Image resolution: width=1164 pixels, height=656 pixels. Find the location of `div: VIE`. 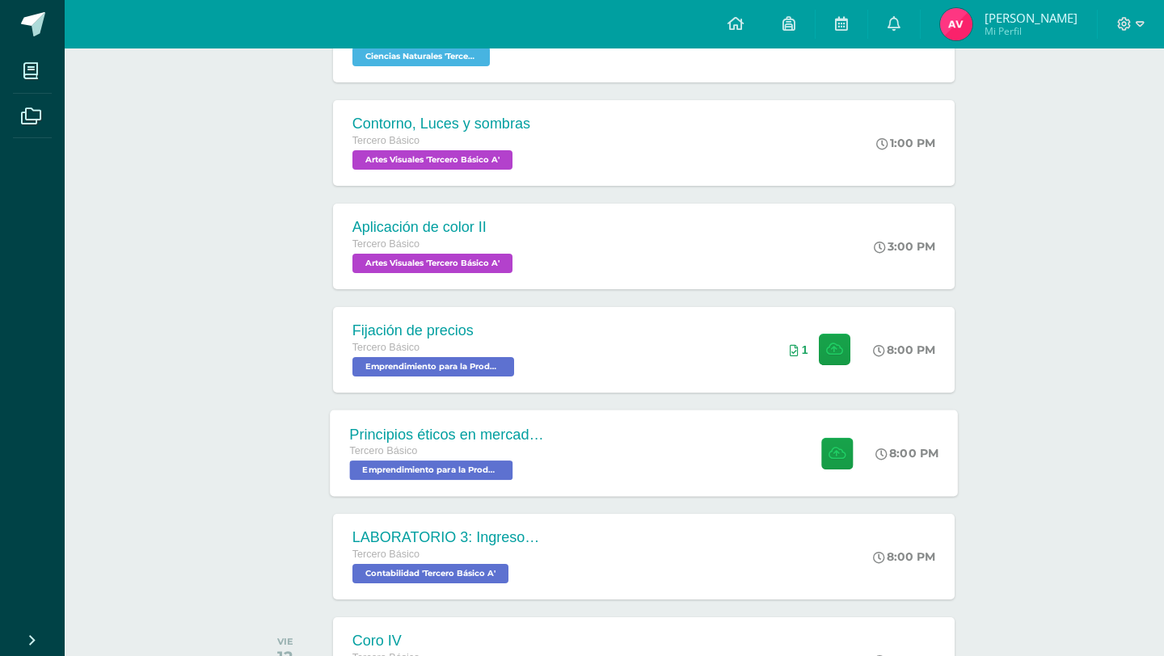

div: VIE is located at coordinates (285, 642).